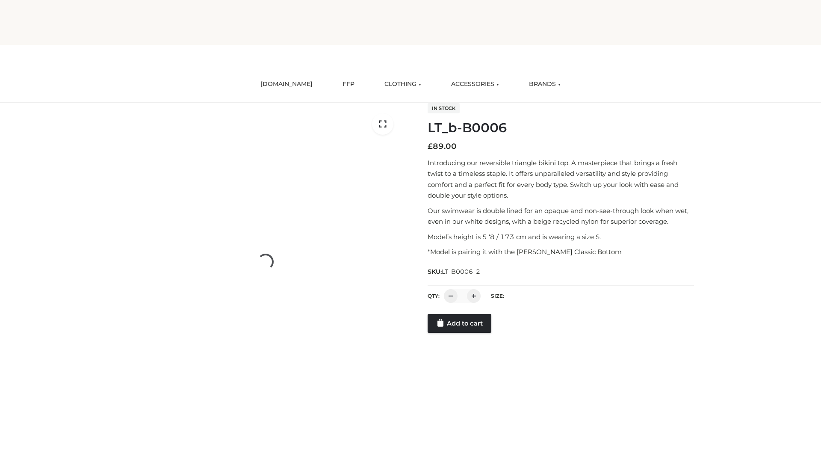 This screenshot has height=462, width=821. What do you see at coordinates (498, 296) in the screenshot?
I see `label: Size:` at bounding box center [498, 296].